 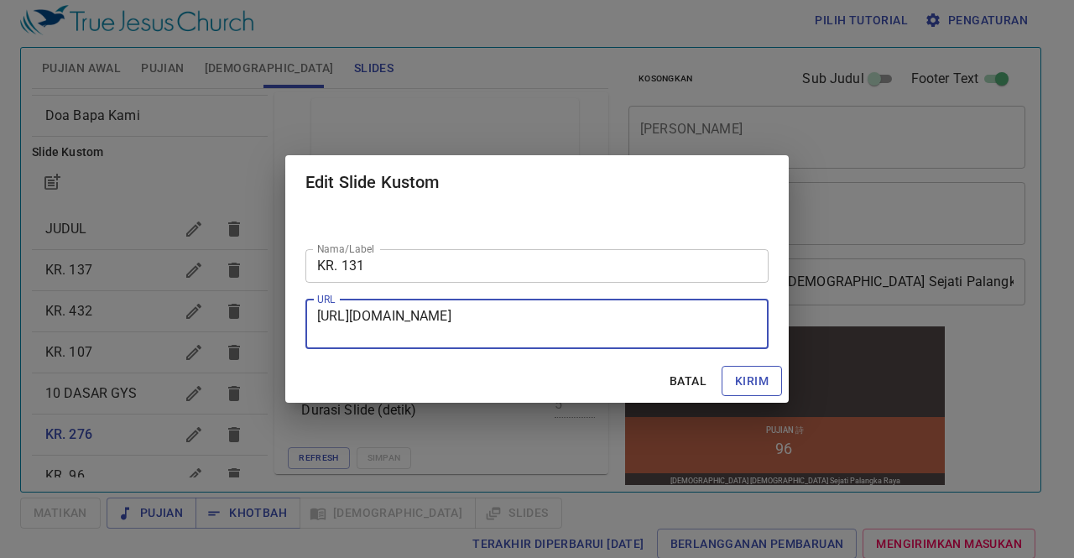 What do you see at coordinates (752, 381) in the screenshot?
I see `span: Kirim` at bounding box center [752, 381].